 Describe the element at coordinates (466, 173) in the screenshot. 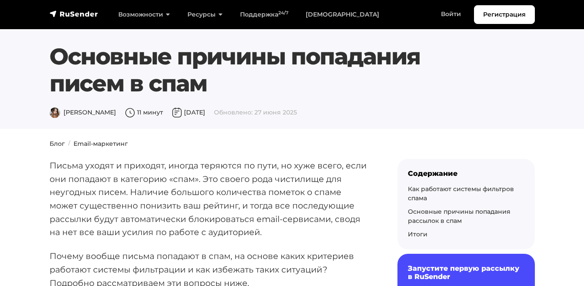

I see `div: Содержание` at that location.